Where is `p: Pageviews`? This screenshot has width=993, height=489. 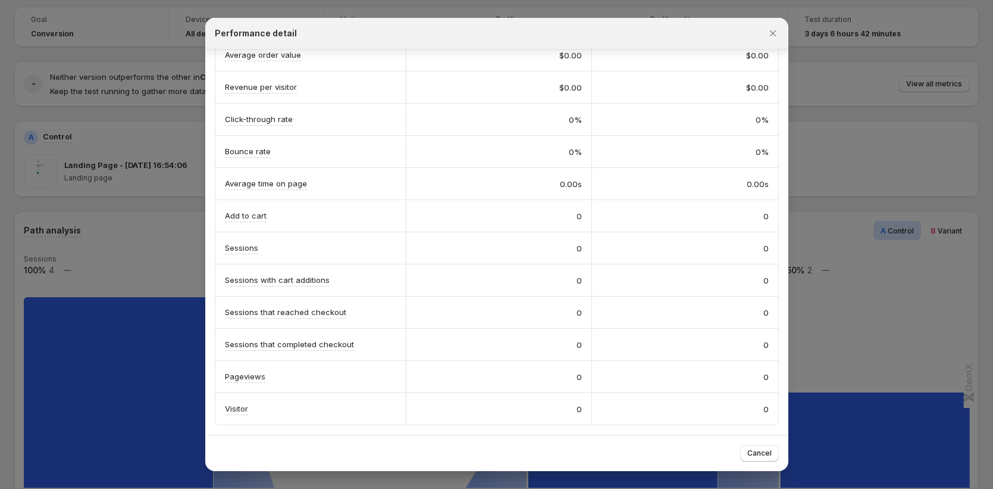 p: Pageviews is located at coordinates (245, 376).